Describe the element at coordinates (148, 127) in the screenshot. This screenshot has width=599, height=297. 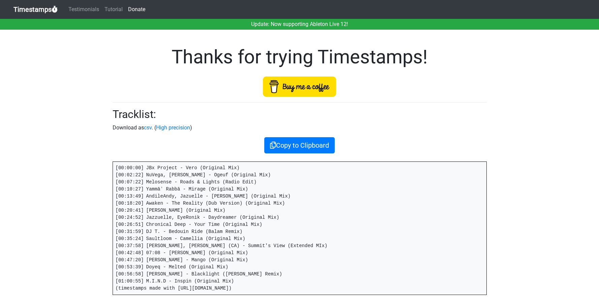
I see `a: csv` at that location.